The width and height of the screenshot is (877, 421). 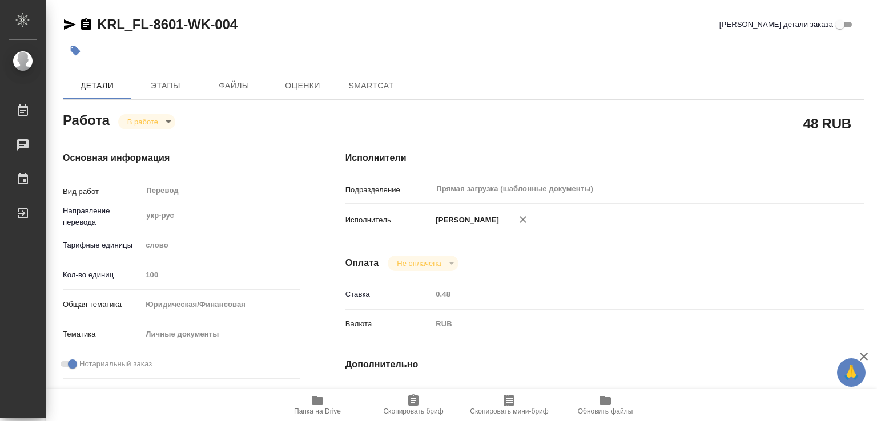 I want to click on h4: Основная информация, so click(x=181, y=158).